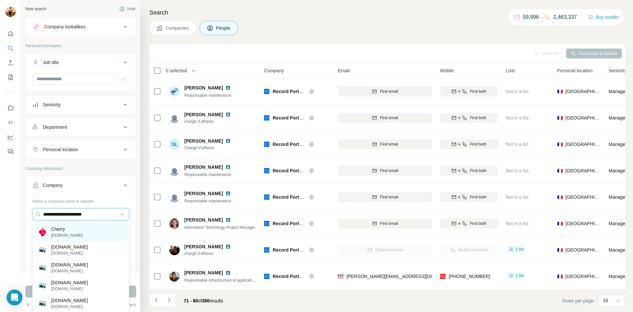 This screenshot has width=633, height=312. I want to click on div: Seniority, so click(52, 104).